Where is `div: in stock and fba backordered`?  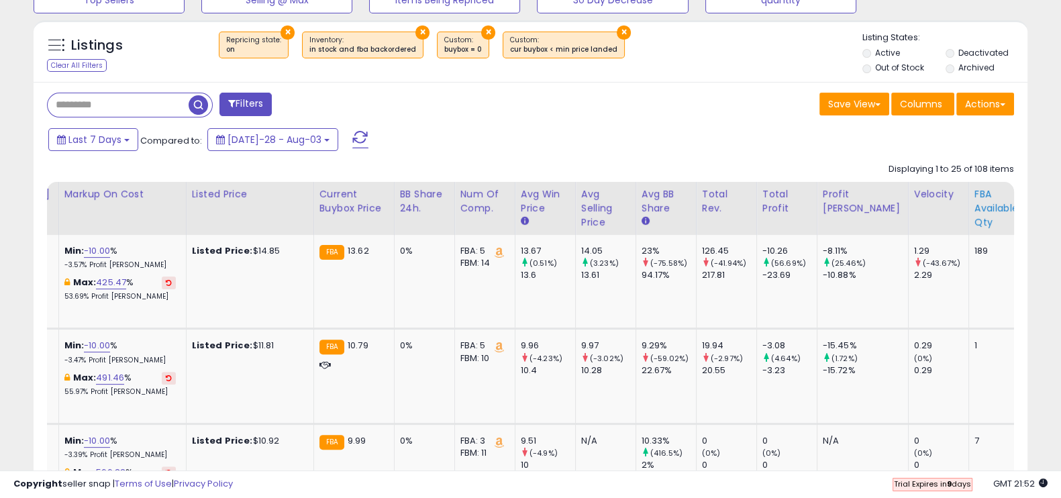 div: in stock and fba backordered is located at coordinates (362, 50).